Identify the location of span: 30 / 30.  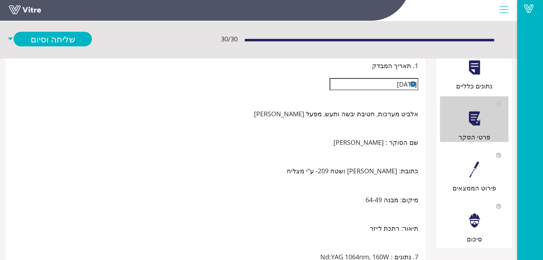
(229, 39).